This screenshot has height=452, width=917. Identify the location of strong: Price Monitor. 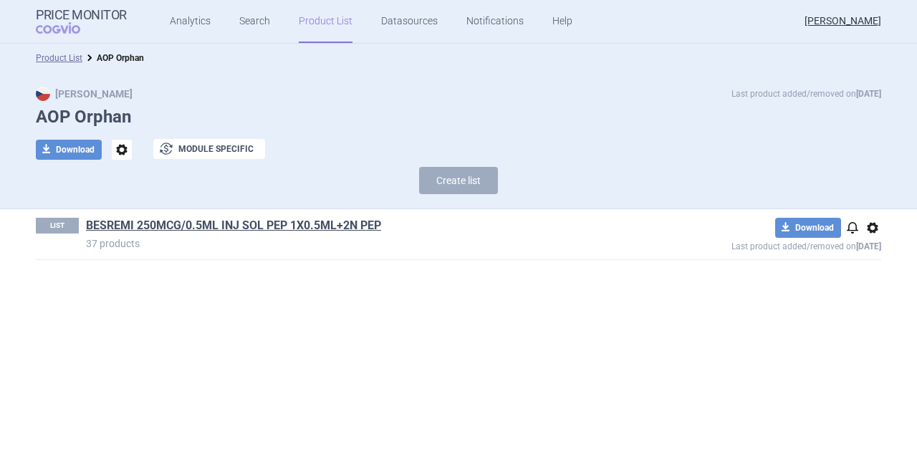
(81, 15).